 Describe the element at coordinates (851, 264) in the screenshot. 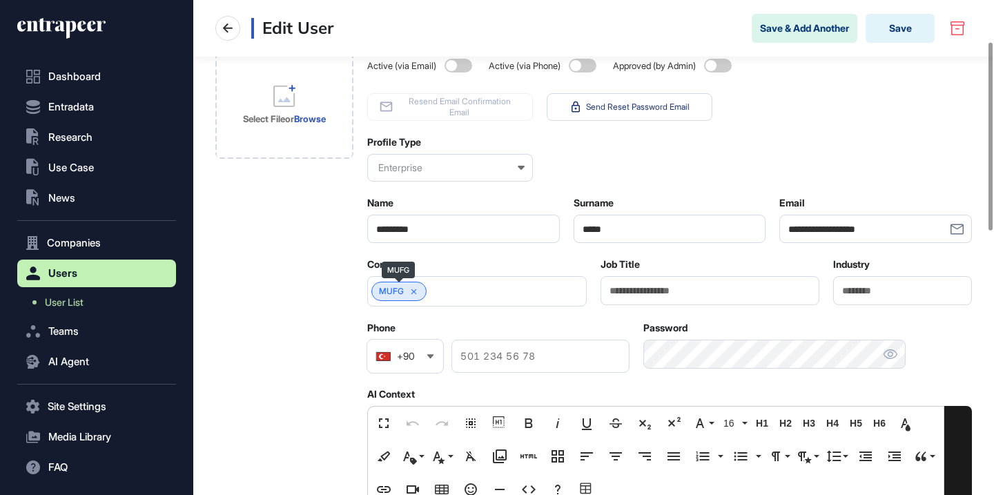

I see `label: Industry` at that location.